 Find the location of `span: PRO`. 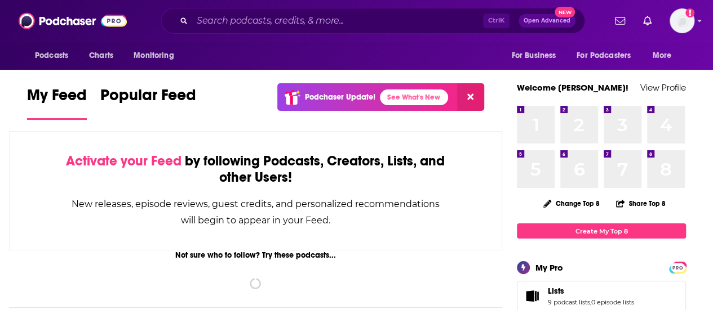

span: PRO is located at coordinates (677, 268).